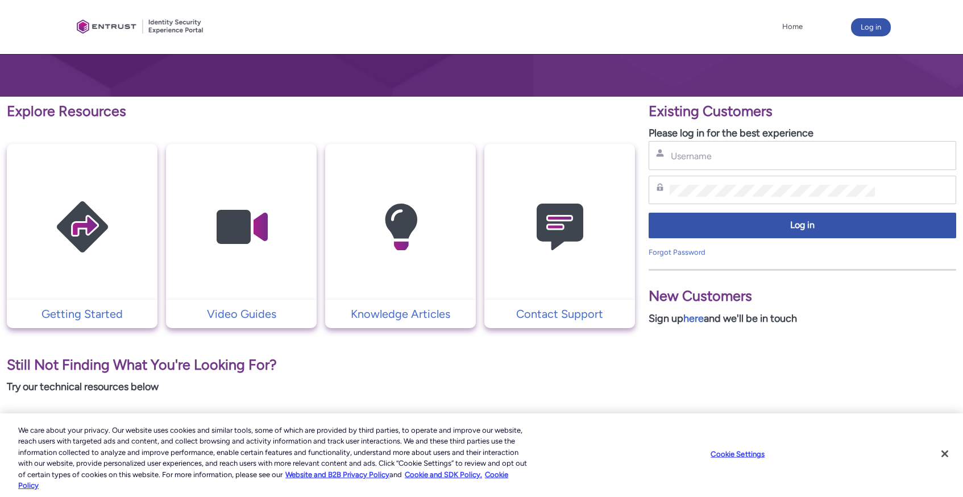 The height and width of the screenshot is (497, 963). Describe the element at coordinates (737, 454) in the screenshot. I see `button: Cookie Settings` at that location.